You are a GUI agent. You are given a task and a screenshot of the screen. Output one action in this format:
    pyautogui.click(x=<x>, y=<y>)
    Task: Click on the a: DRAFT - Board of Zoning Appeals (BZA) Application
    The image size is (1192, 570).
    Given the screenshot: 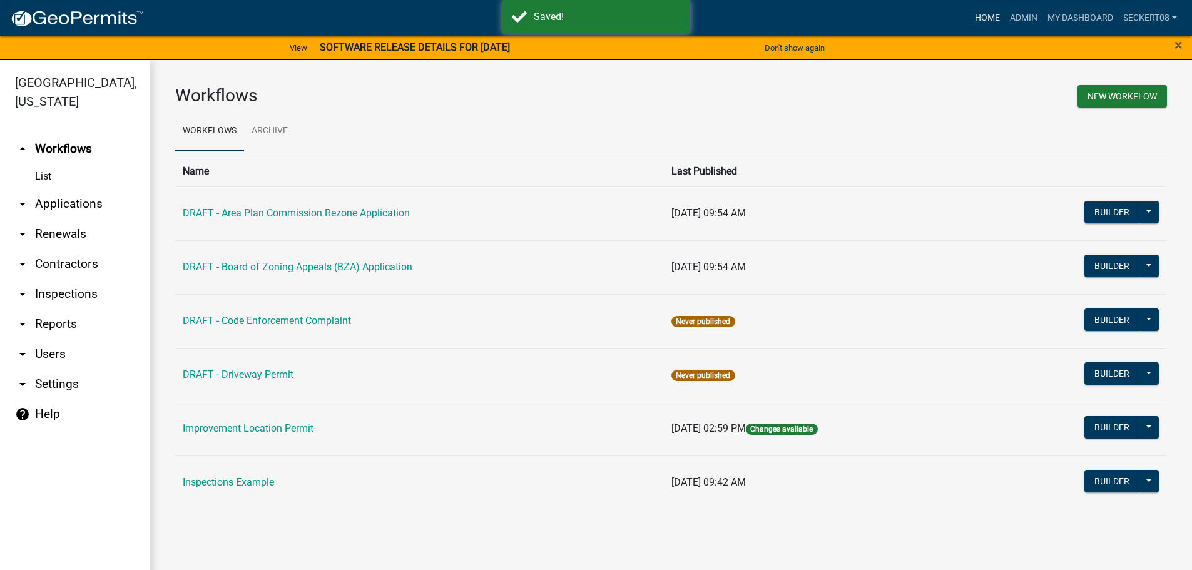 What is the action you would take?
    pyautogui.click(x=297, y=267)
    